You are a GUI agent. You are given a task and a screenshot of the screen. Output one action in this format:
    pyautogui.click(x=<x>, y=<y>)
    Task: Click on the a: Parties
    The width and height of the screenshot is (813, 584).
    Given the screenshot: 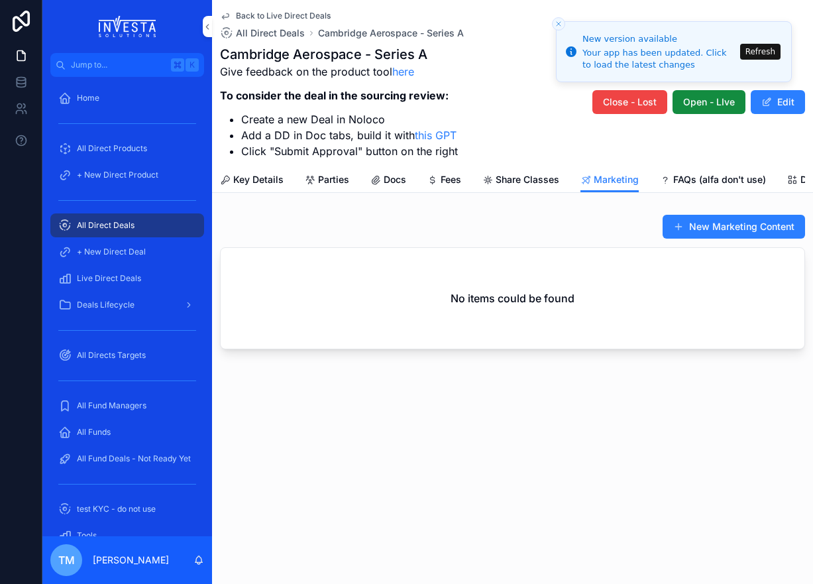 What is the action you would take?
    pyautogui.click(x=327, y=181)
    